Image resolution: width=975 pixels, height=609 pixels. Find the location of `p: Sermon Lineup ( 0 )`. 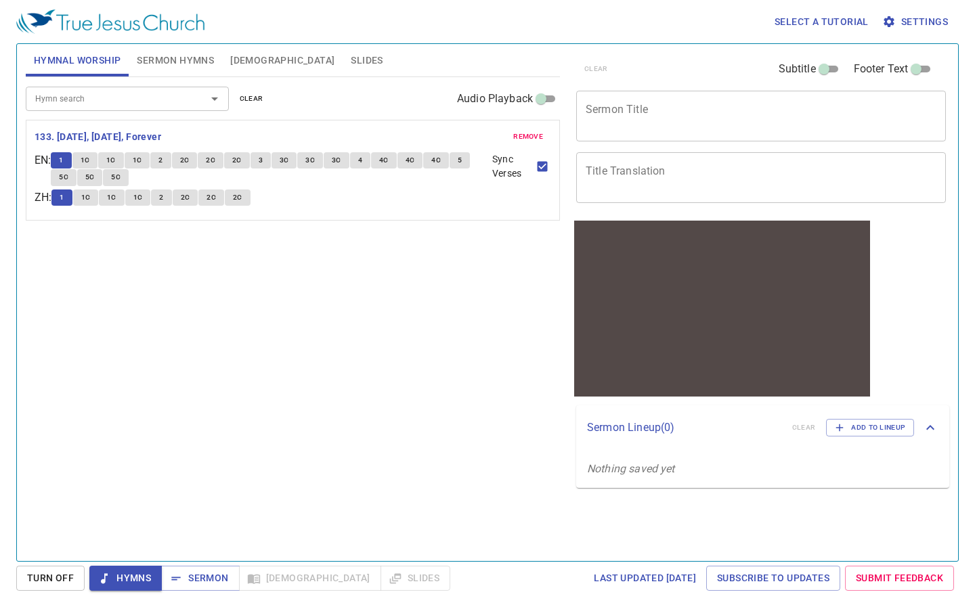

p: Sermon Lineup ( 0 ) is located at coordinates (684, 428).